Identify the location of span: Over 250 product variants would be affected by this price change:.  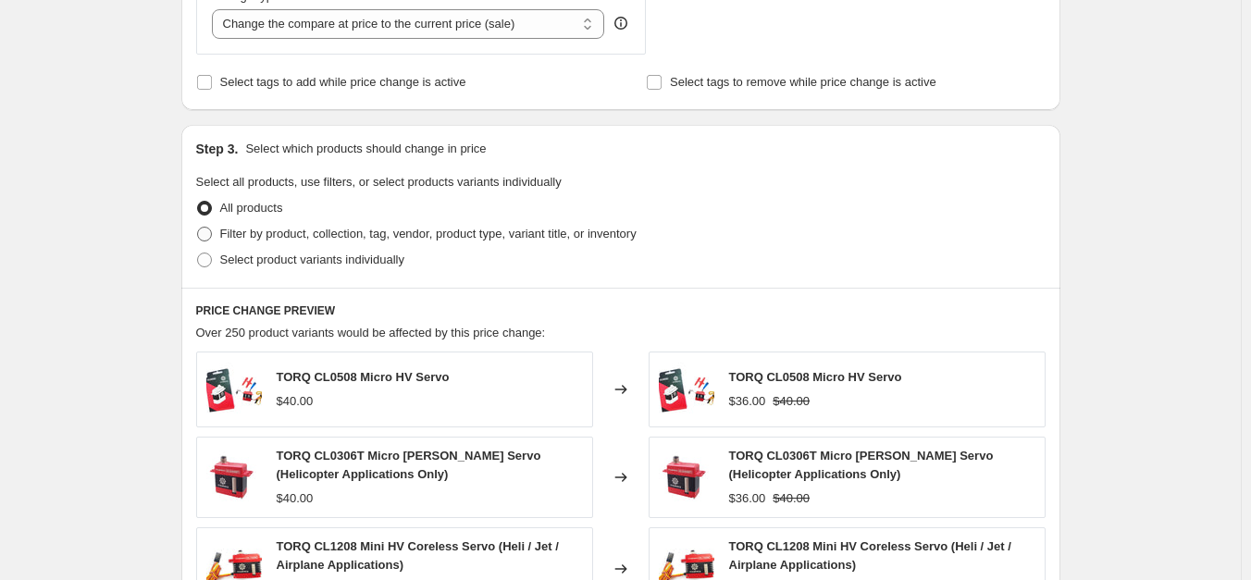
(371, 332).